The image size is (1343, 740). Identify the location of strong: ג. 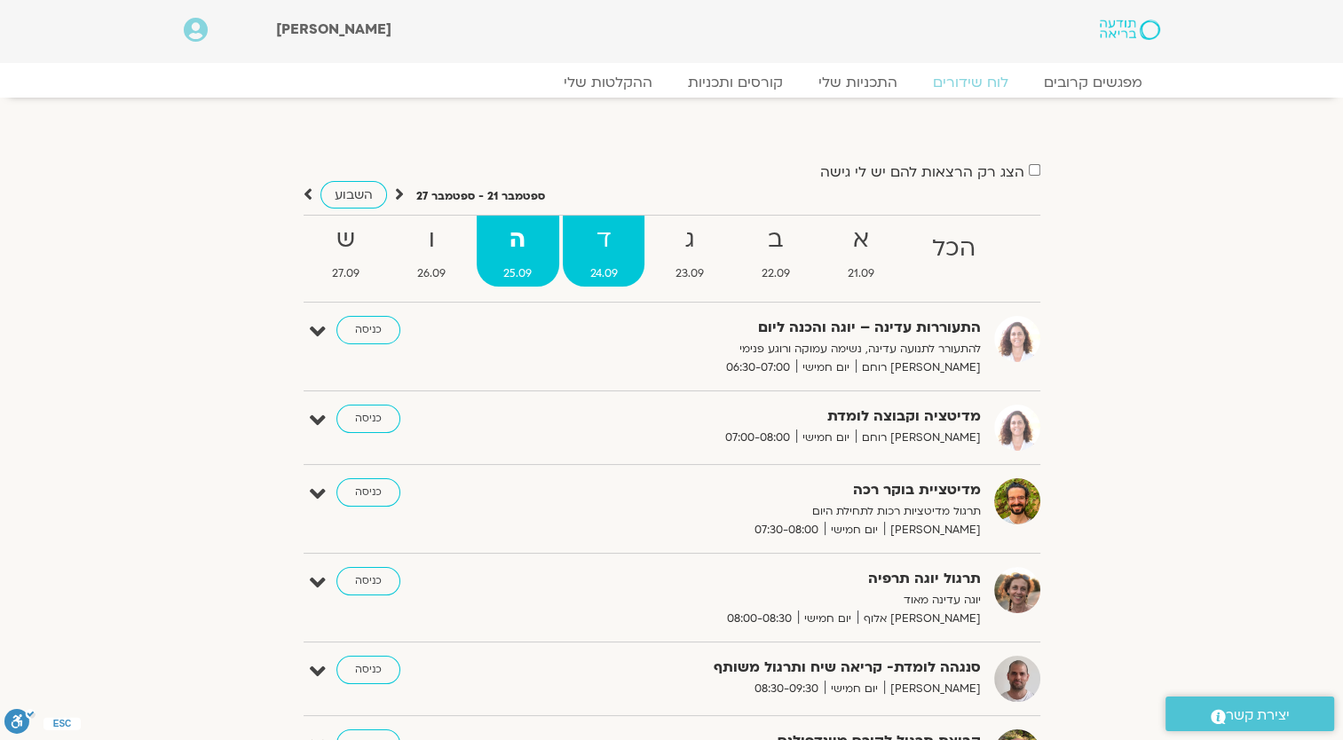
(689, 240).